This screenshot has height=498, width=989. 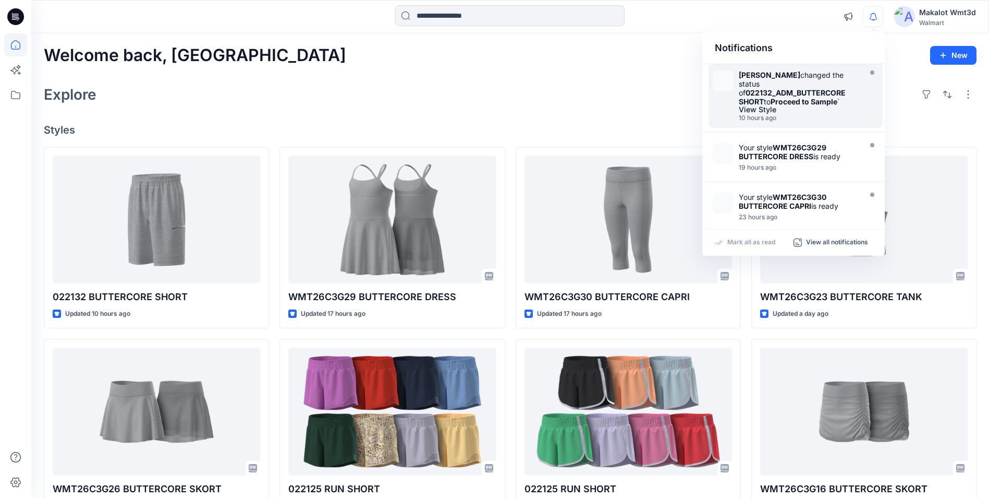 I want to click on p: View all notifications, so click(x=837, y=243).